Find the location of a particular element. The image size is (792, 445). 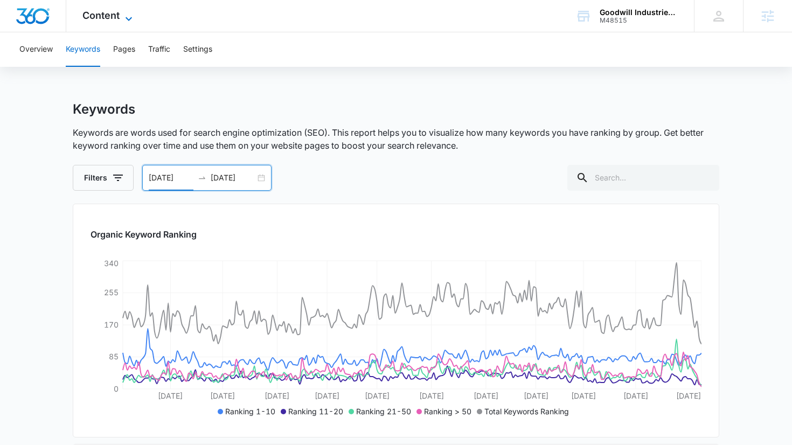

input: Start date is located at coordinates (171, 178).